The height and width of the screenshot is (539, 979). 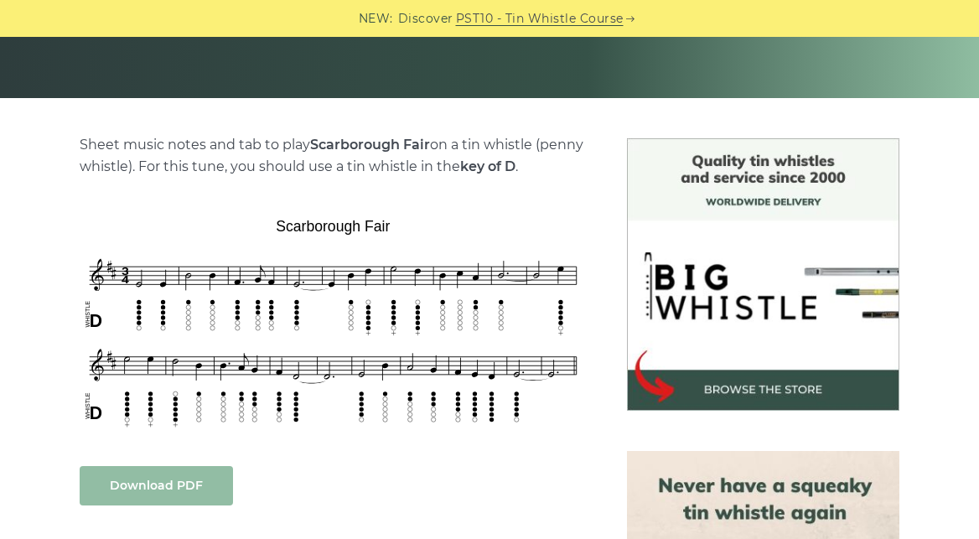 I want to click on img: BigWhistle Tin Whistle Store, so click(x=763, y=274).